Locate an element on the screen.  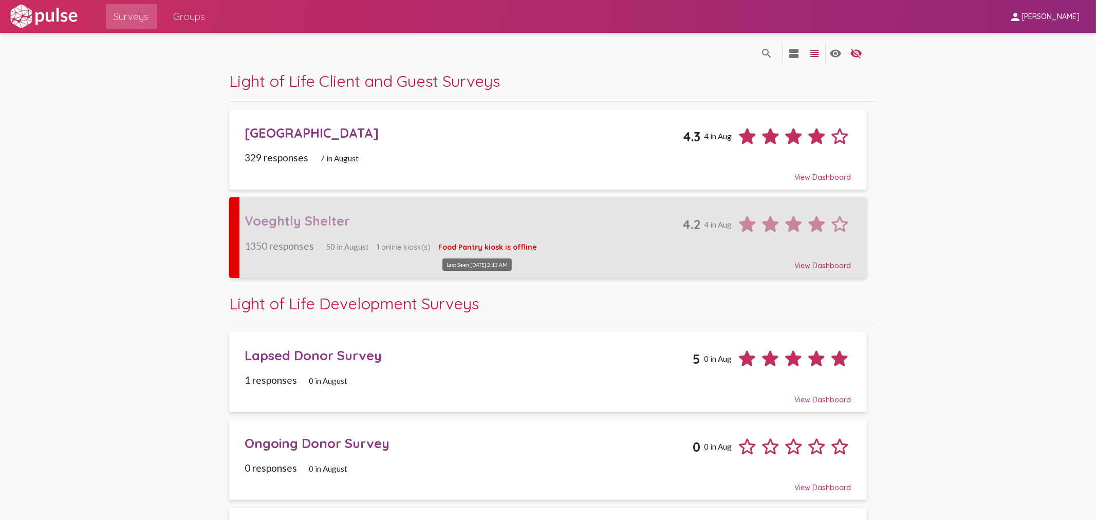
span: 0 is located at coordinates (696, 447).